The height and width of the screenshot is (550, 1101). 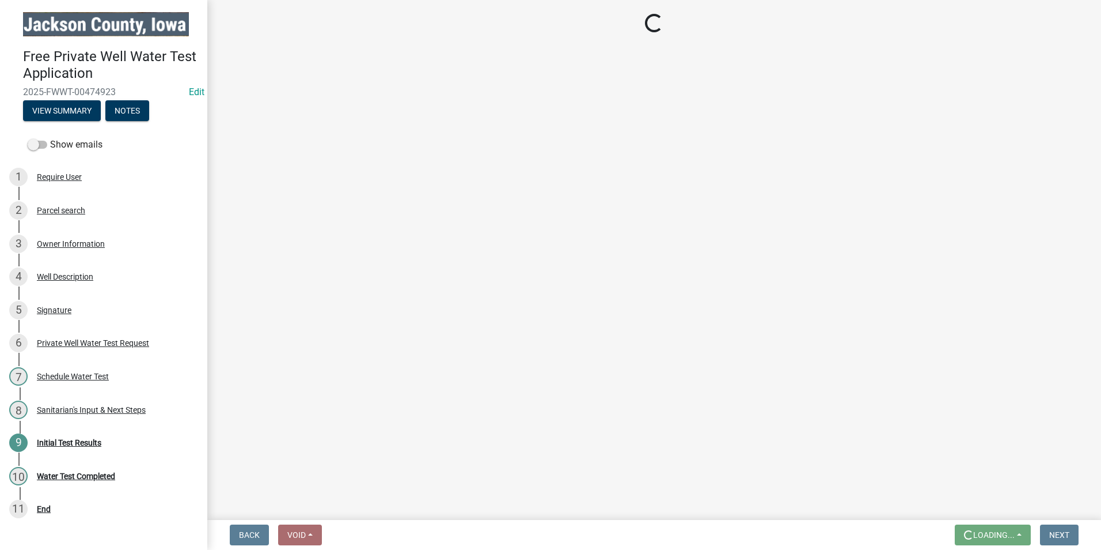 What do you see at coordinates (76, 476) in the screenshot?
I see `div: Water Test Completed` at bounding box center [76, 476].